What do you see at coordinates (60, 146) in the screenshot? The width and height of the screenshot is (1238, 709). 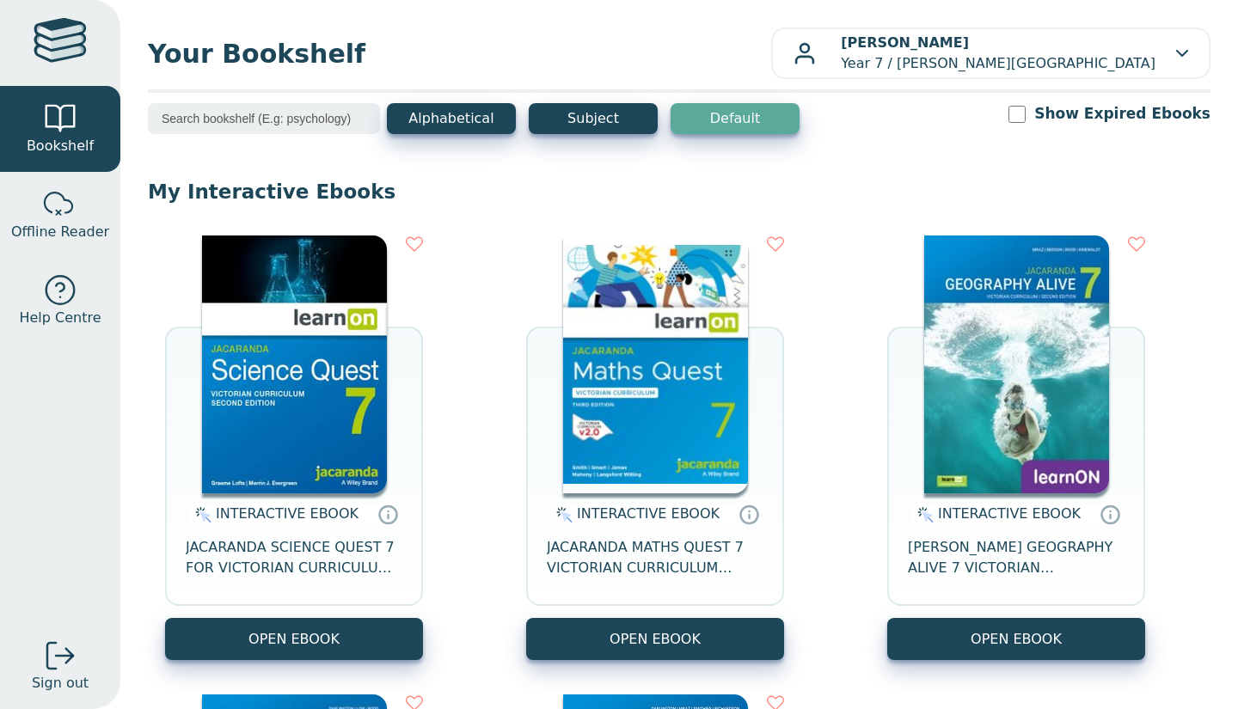 I see `span: Bookshelf` at bounding box center [60, 146].